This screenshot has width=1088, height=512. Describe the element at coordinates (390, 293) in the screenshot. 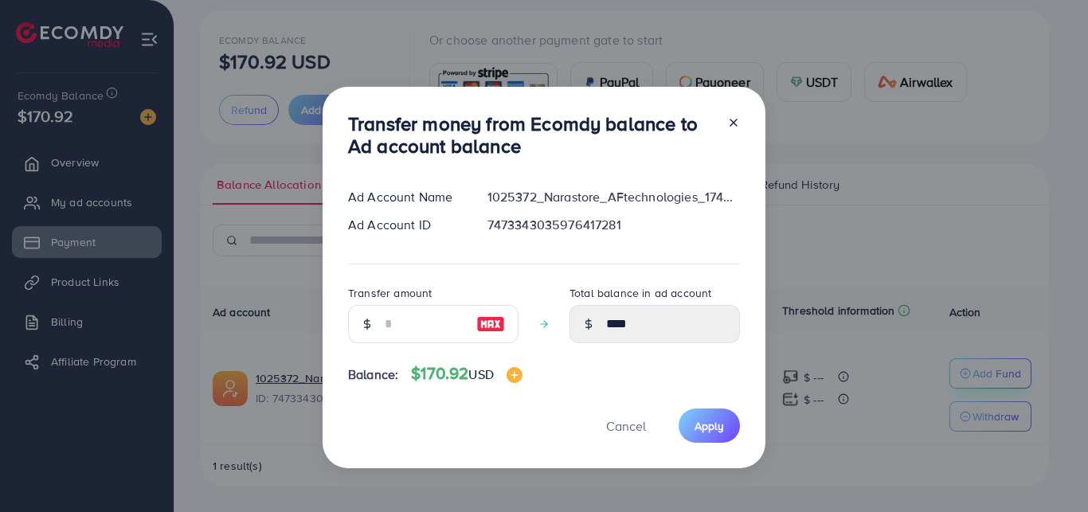

I see `label: Transfer amount` at that location.